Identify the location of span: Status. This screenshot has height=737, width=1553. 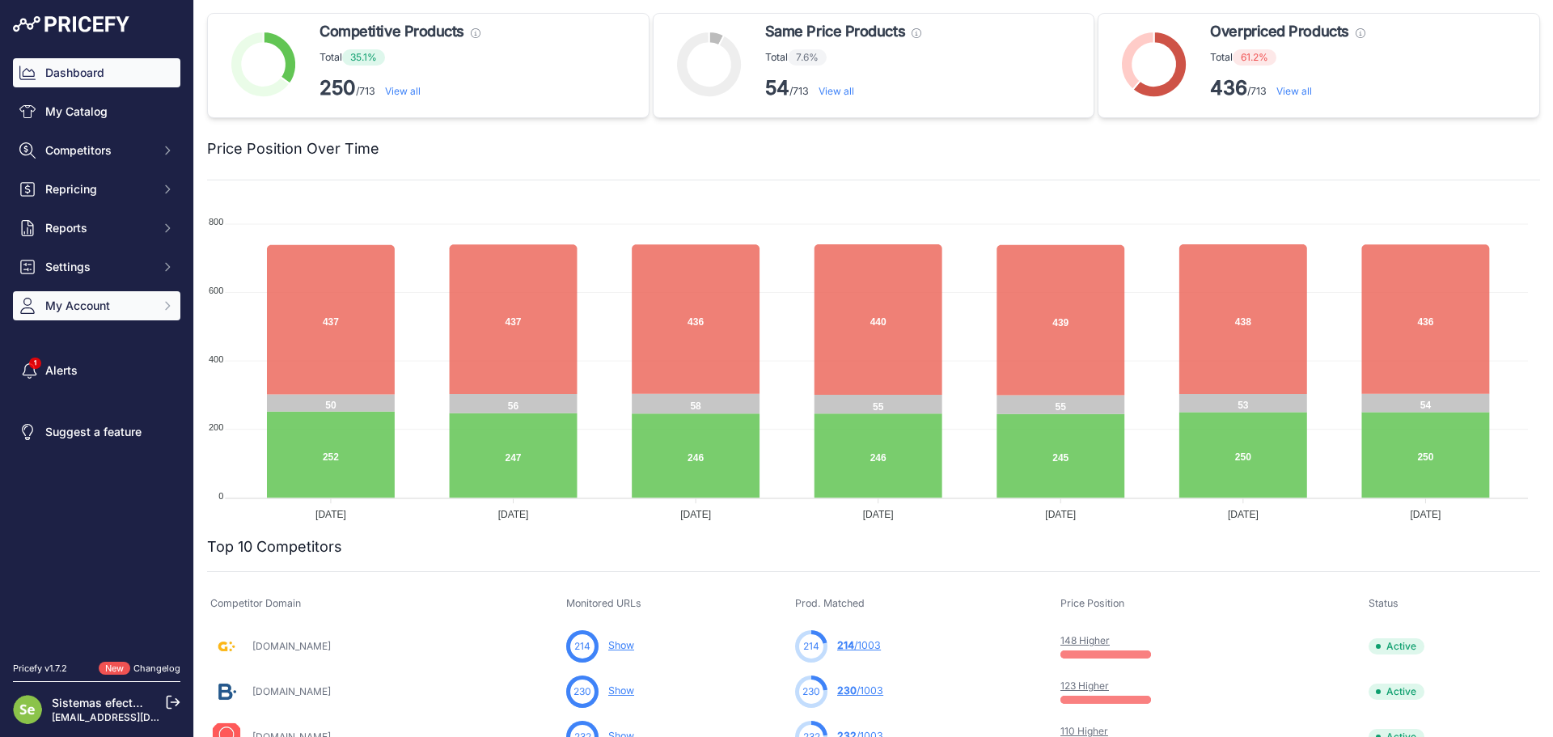
(1383, 602).